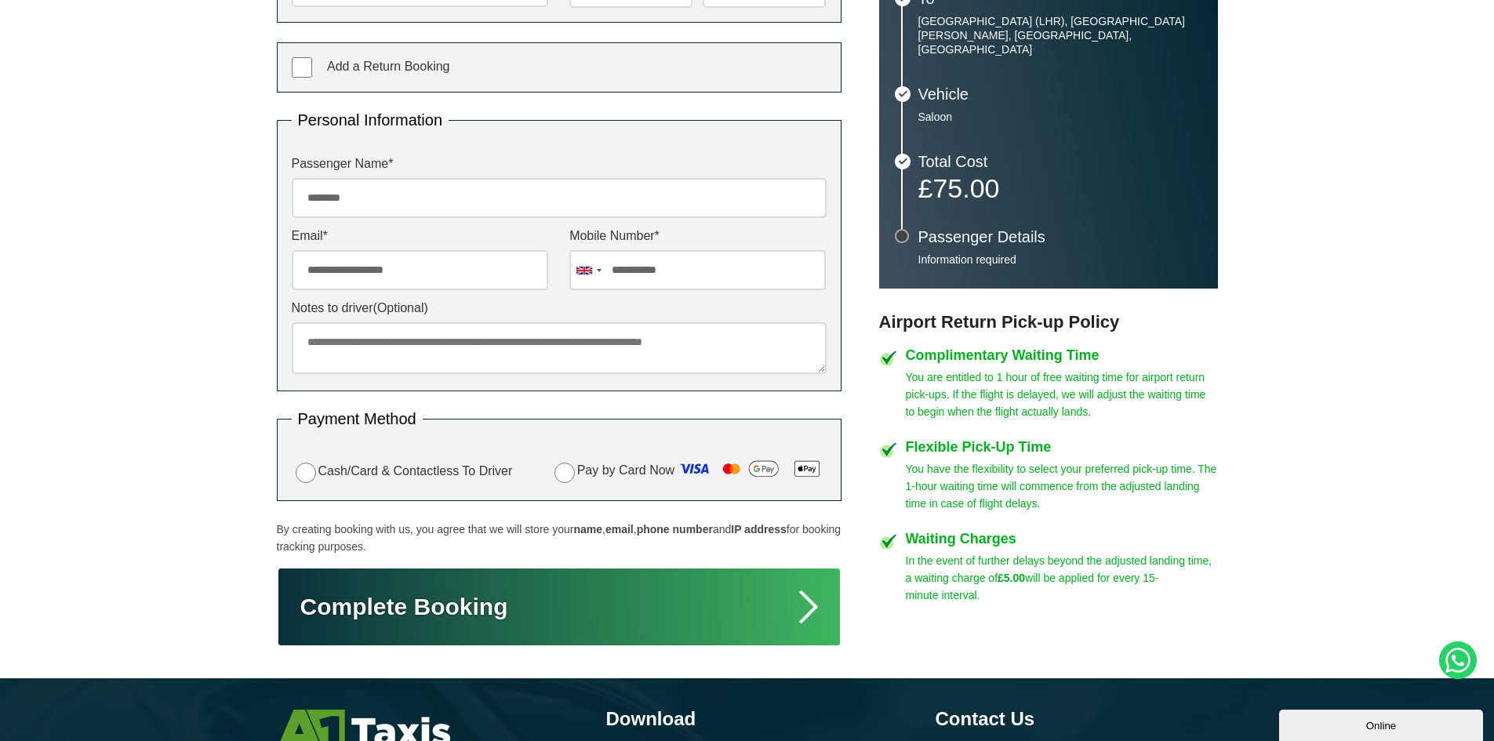 The width and height of the screenshot is (1494, 741). I want to click on p: Saloon, so click(1060, 117).